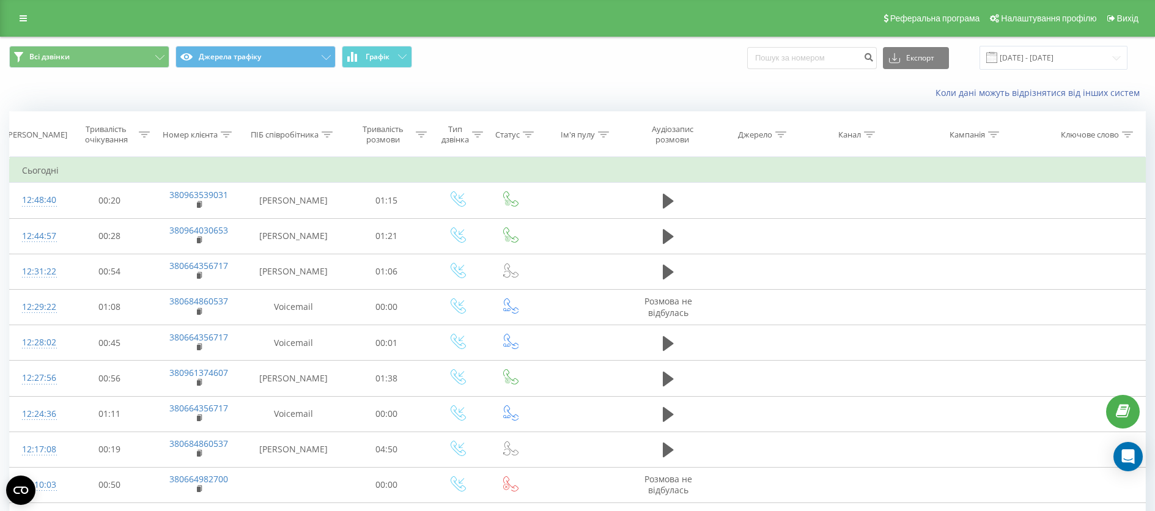  What do you see at coordinates (50, 57) in the screenshot?
I see `span: Всі дзвінки` at bounding box center [50, 57].